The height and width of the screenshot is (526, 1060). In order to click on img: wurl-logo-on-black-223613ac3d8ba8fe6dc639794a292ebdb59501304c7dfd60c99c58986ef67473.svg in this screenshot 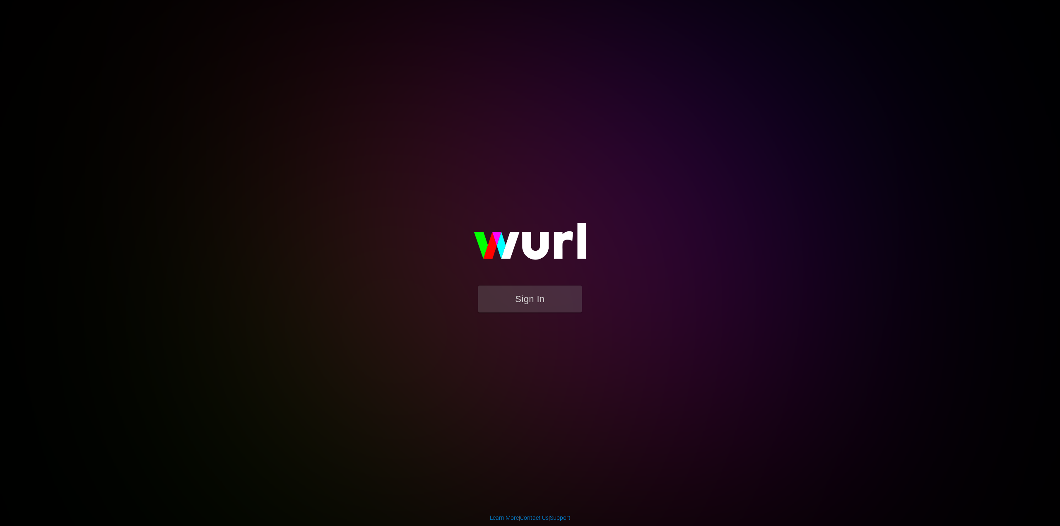, I will do `click(530, 245)`.